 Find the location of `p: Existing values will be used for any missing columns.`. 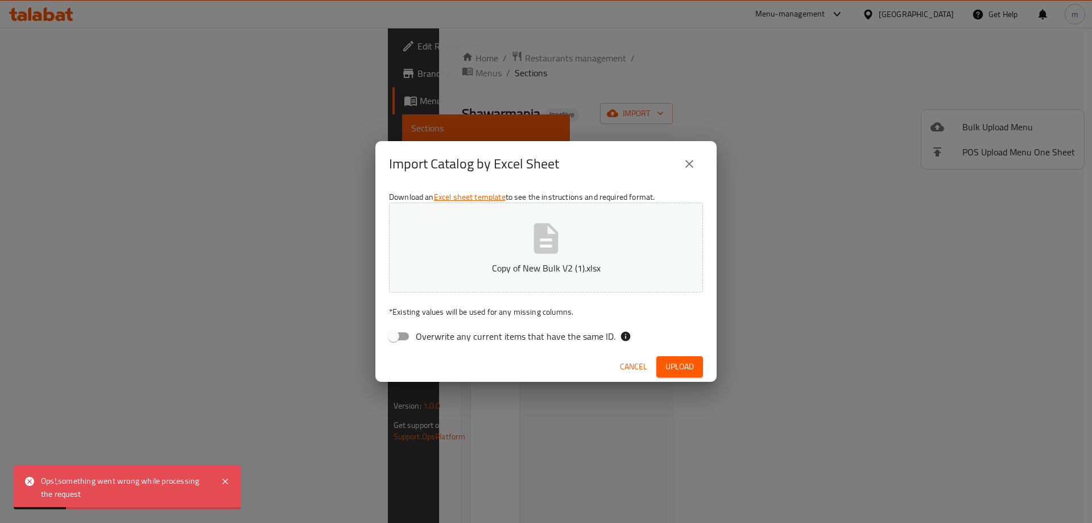

p: Existing values will be used for any missing columns. is located at coordinates (546, 312).